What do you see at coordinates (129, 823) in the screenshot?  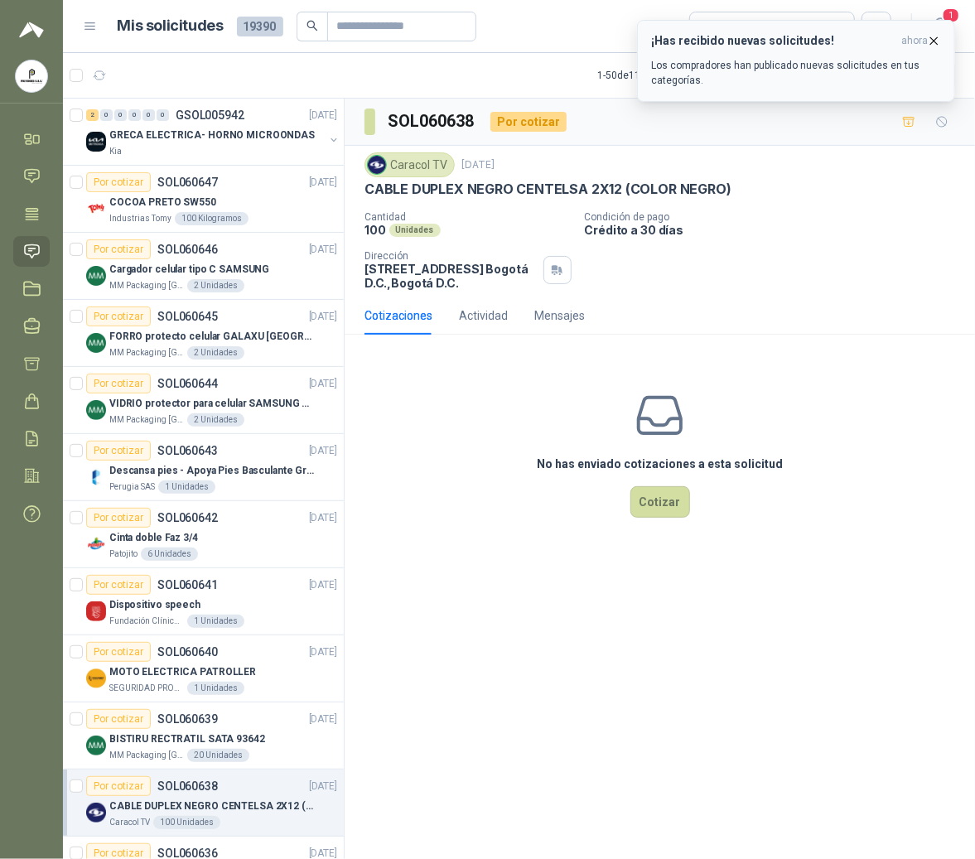 I see `p: Caracol TV` at bounding box center [129, 823].